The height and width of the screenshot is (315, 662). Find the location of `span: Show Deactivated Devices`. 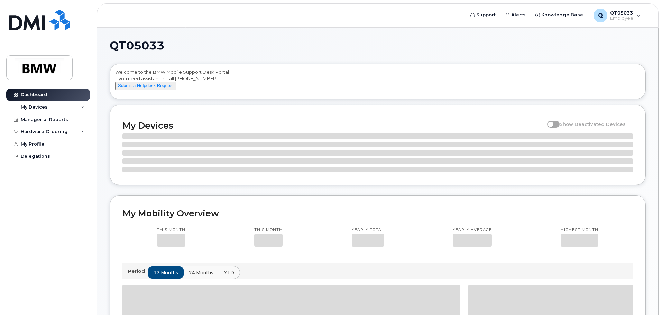

span: Show Deactivated Devices is located at coordinates (592, 124).